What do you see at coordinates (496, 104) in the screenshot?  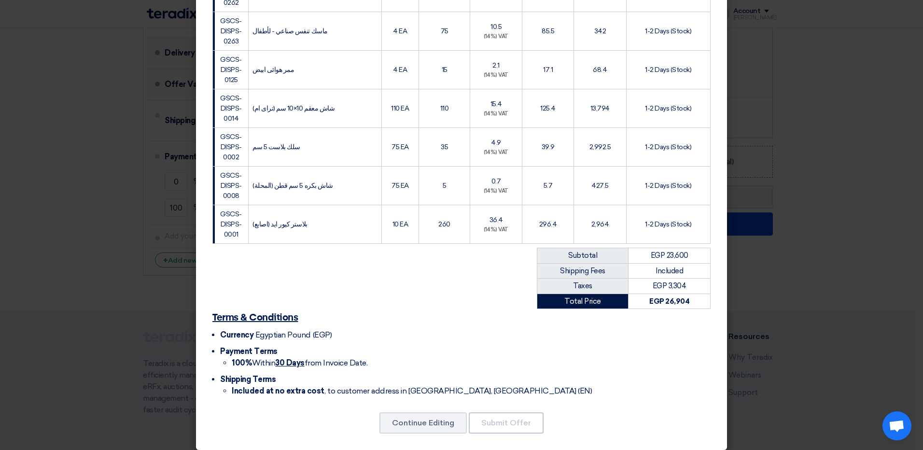 I see `span: 15.4` at bounding box center [496, 104].